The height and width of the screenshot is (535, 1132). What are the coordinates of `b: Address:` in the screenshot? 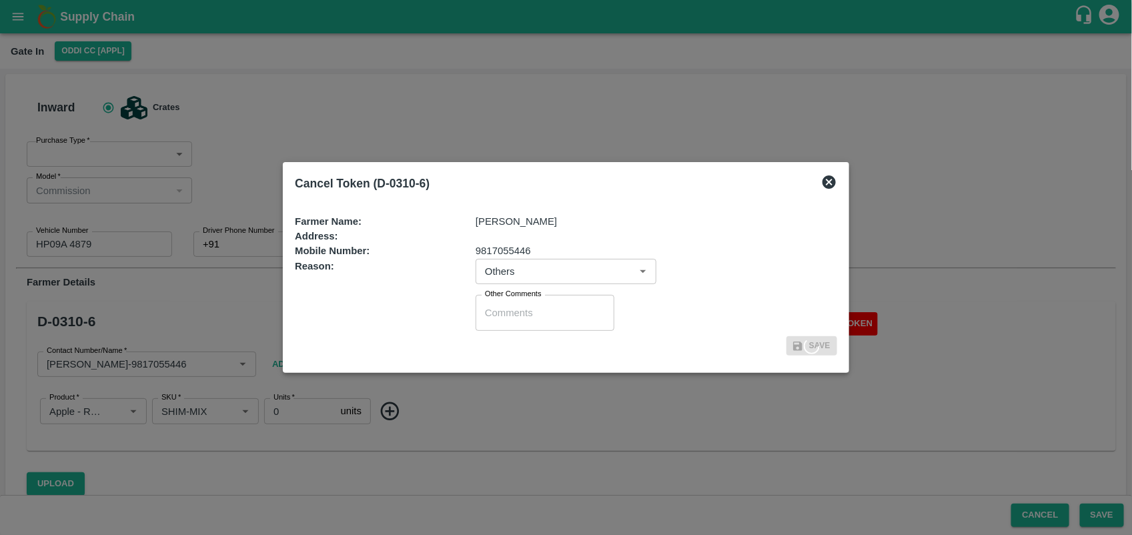 It's located at (316, 236).